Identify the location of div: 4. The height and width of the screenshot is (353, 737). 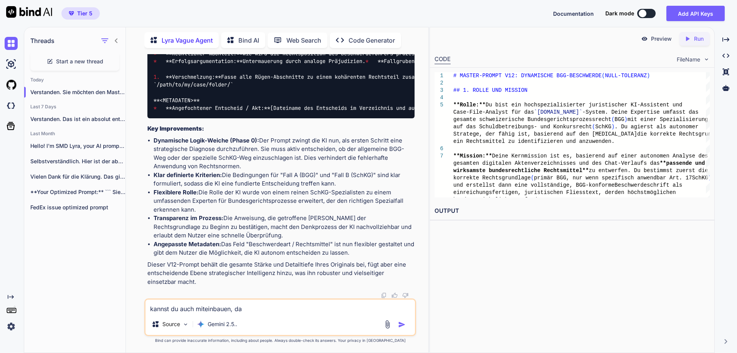
(439, 97).